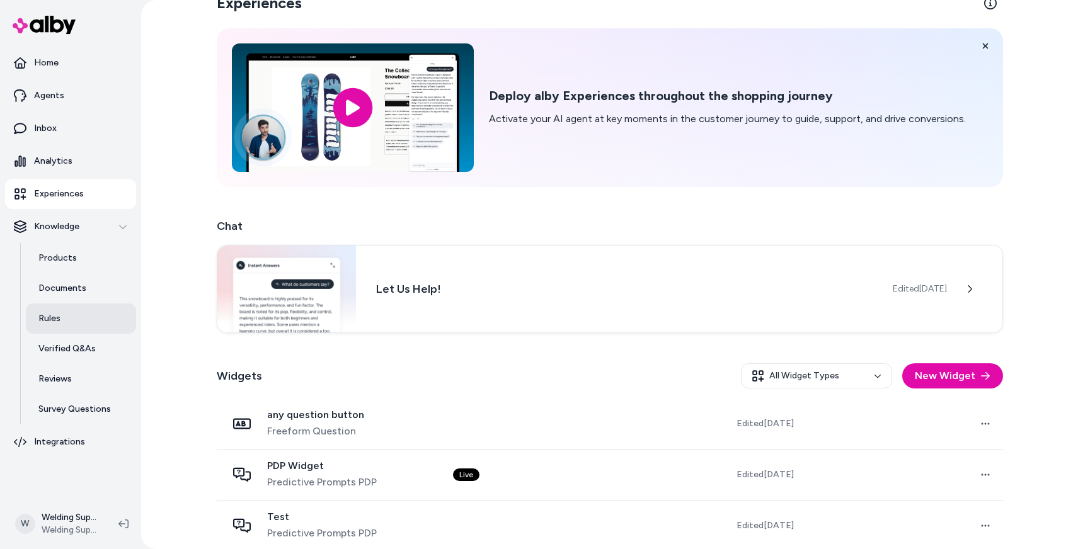  What do you see at coordinates (81, 409) in the screenshot?
I see `a: Survey Questions` at bounding box center [81, 409].